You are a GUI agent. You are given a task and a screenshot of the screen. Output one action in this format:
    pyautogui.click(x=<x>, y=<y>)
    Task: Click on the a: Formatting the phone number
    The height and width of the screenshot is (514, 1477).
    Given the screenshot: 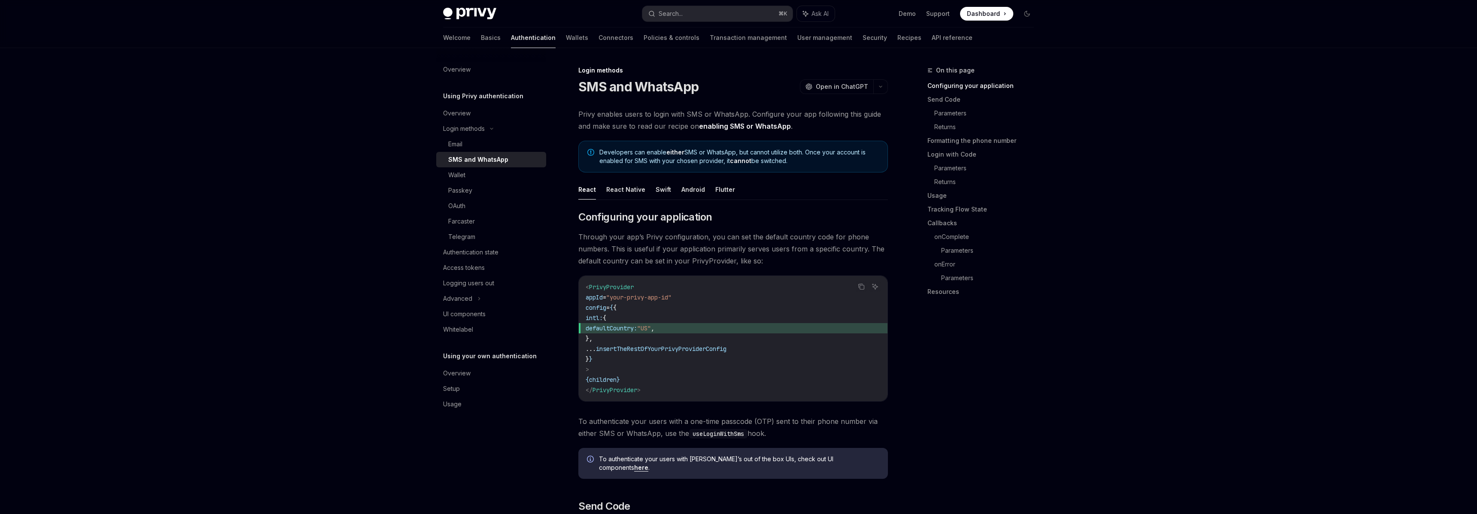 What is the action you would take?
    pyautogui.click(x=984, y=141)
    